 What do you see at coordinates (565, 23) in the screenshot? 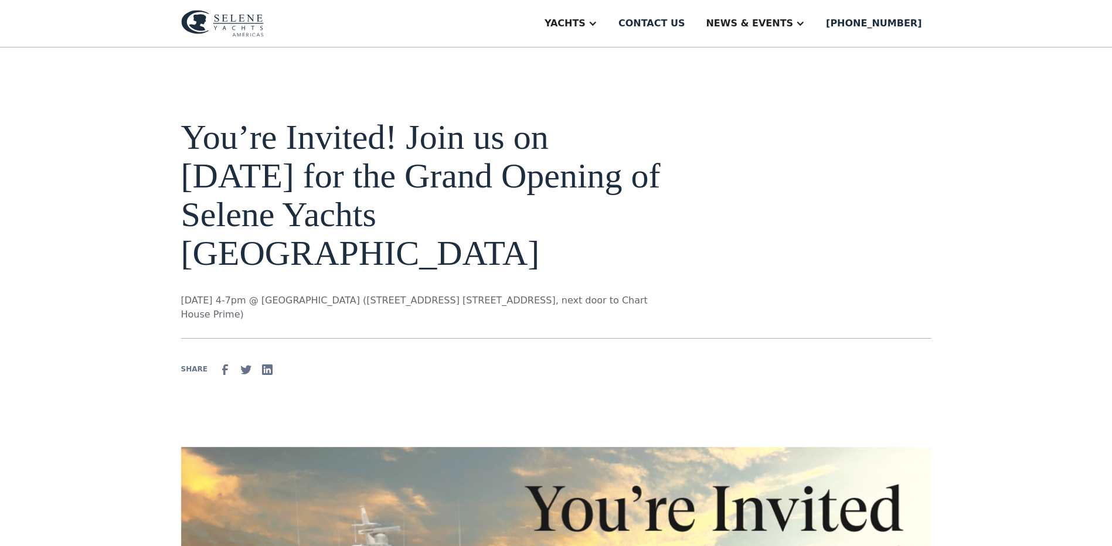
I see `div: Yachts` at bounding box center [565, 23].